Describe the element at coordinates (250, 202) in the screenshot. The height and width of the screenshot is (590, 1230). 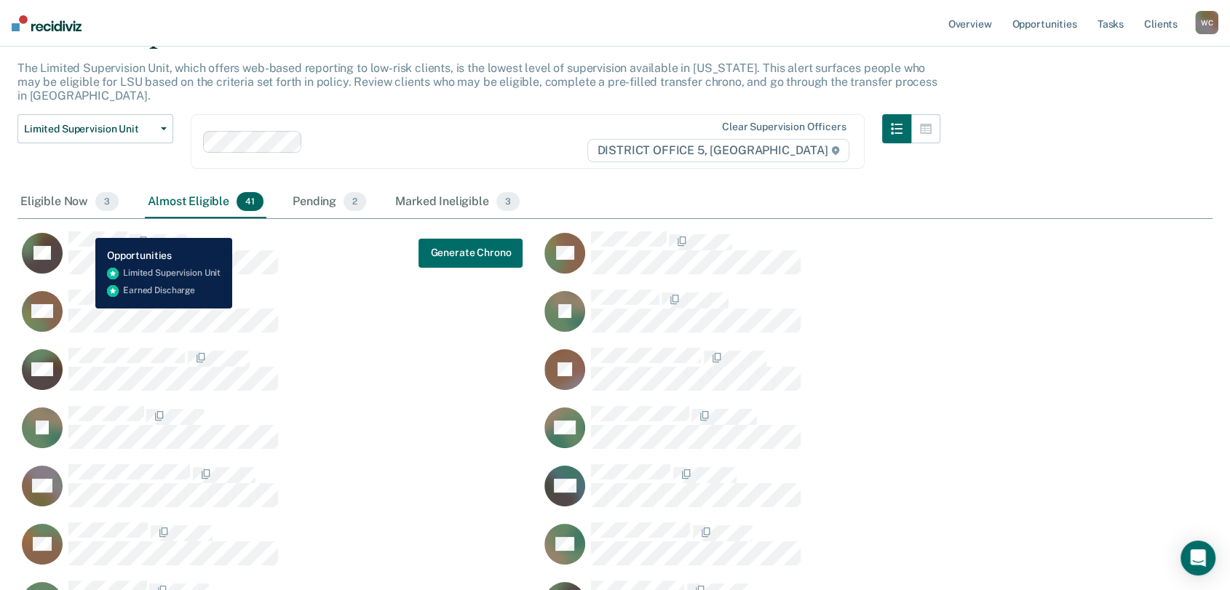
I see `span: 41` at that location.